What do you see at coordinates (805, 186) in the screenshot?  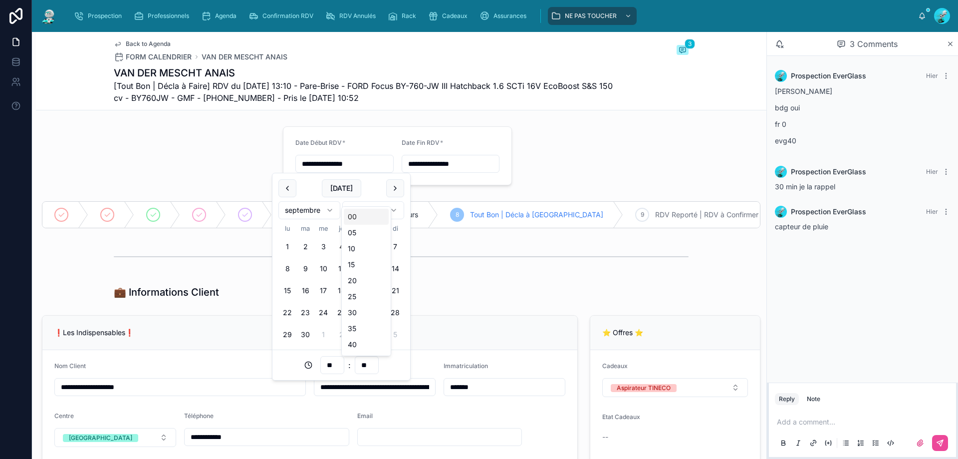 I see `span: 30 min je la rappel` at bounding box center [805, 186].